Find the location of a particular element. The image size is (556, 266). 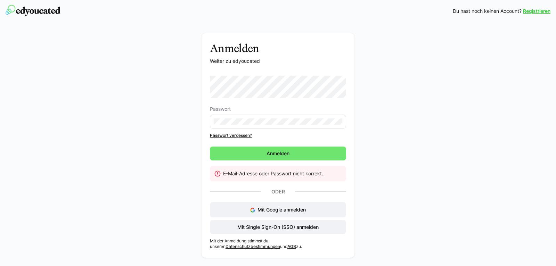

button: Anmelden is located at coordinates (278, 154).